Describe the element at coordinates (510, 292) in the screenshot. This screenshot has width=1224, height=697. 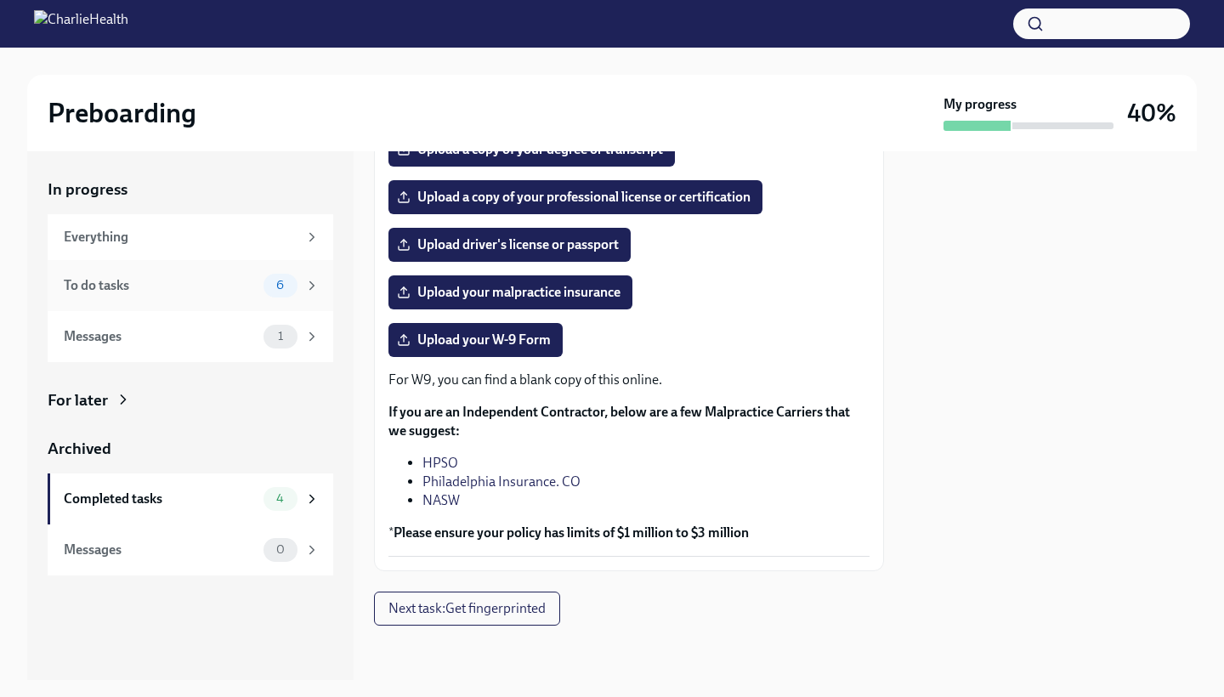
I see `span: Upload your malpractice insurance` at that location.